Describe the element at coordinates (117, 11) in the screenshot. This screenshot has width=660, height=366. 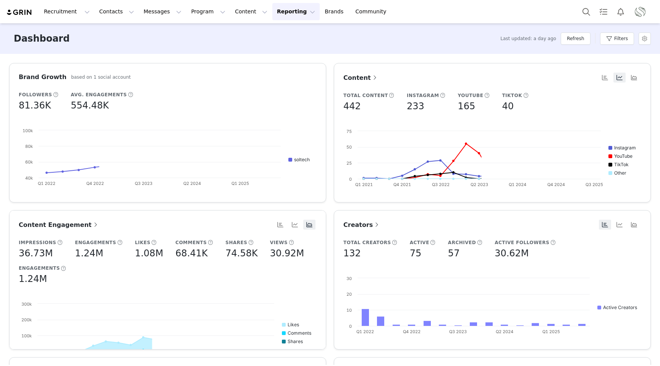
I see `button: Contacts` at that location.